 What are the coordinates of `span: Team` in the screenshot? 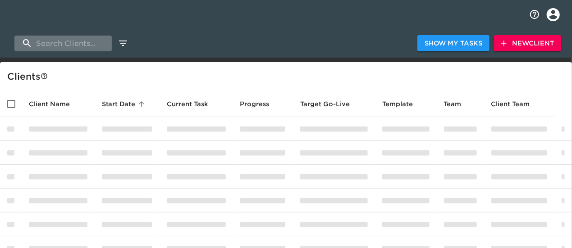 It's located at (458, 104).